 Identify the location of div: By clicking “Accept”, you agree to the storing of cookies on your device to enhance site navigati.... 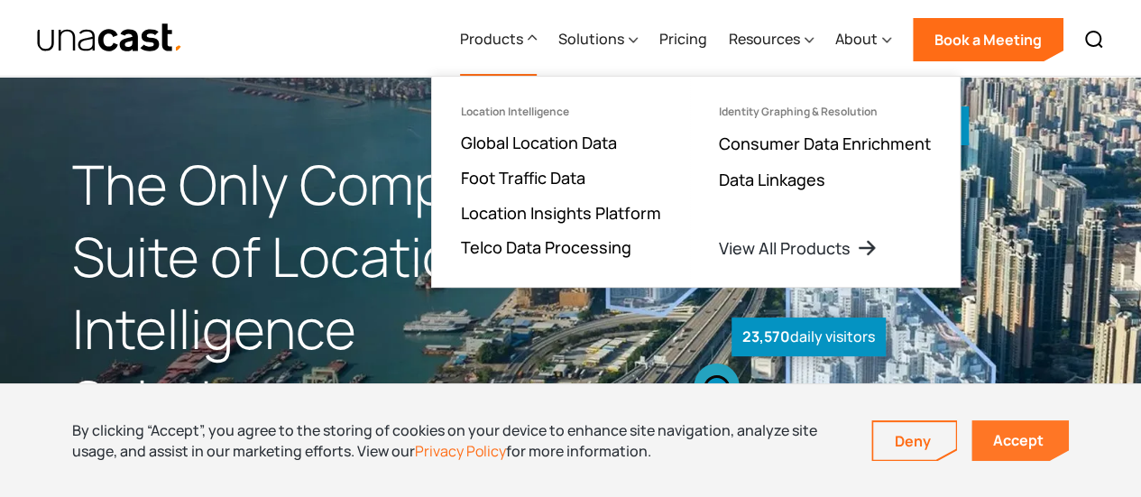
(458, 440).